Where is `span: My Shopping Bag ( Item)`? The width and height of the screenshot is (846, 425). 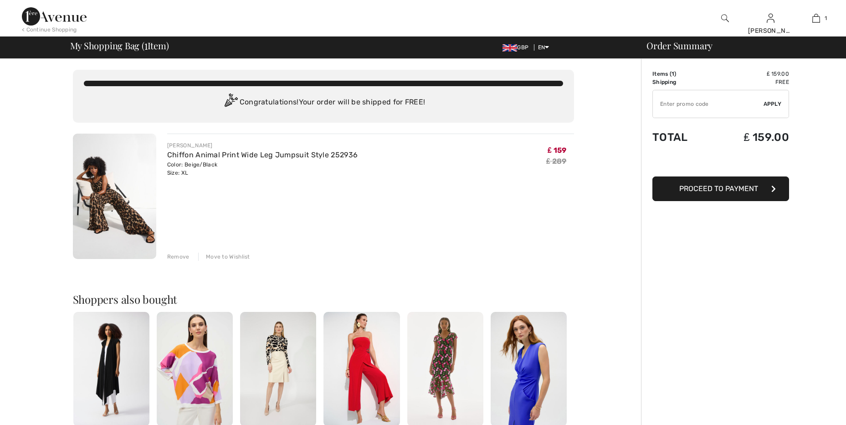
span: My Shopping Bag ( Item) is located at coordinates (119, 46).